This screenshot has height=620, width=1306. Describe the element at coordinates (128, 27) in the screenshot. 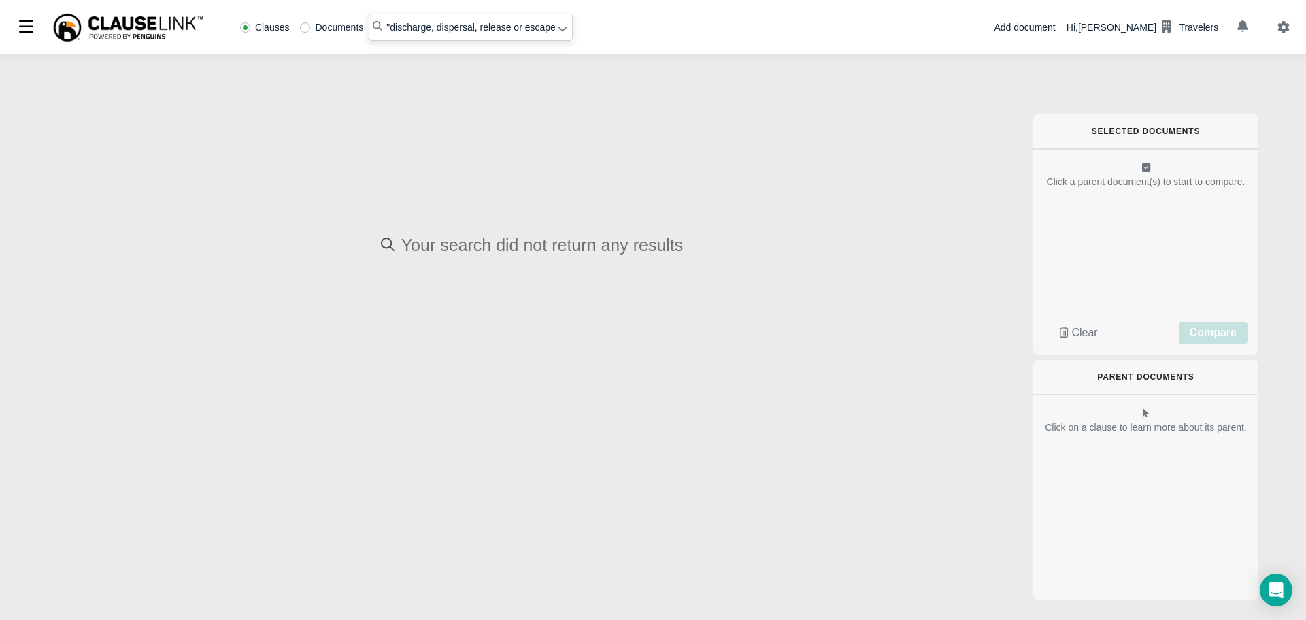

I see `img: ClauseLink` at that location.